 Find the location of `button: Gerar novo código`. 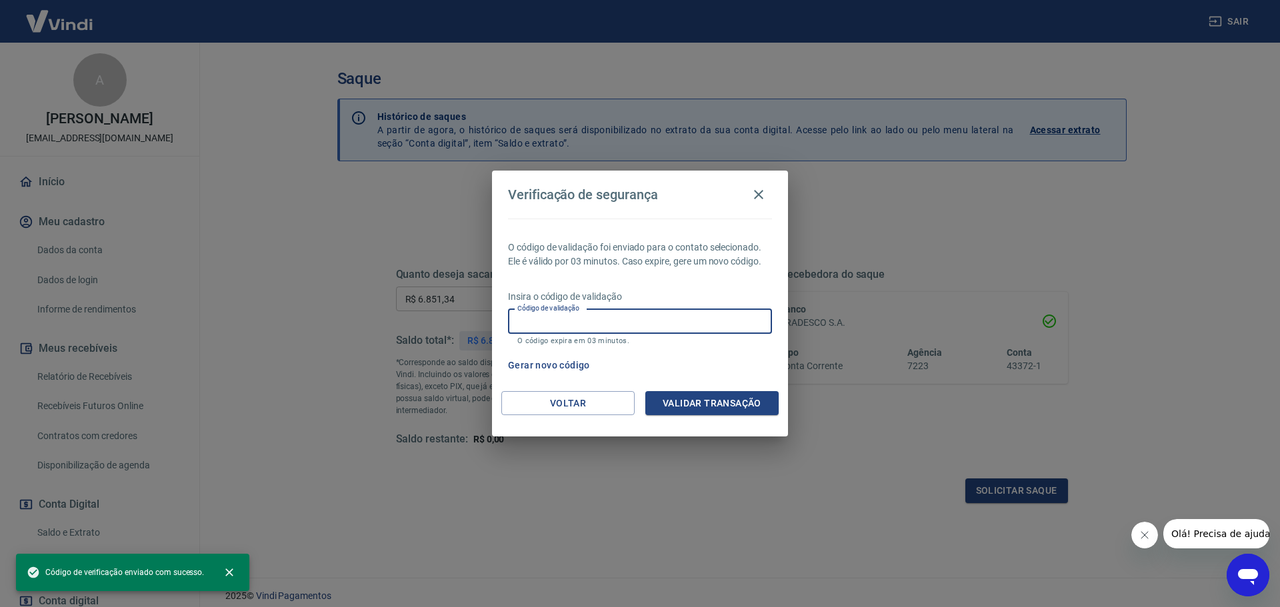

button: Gerar novo código is located at coordinates (549, 365).